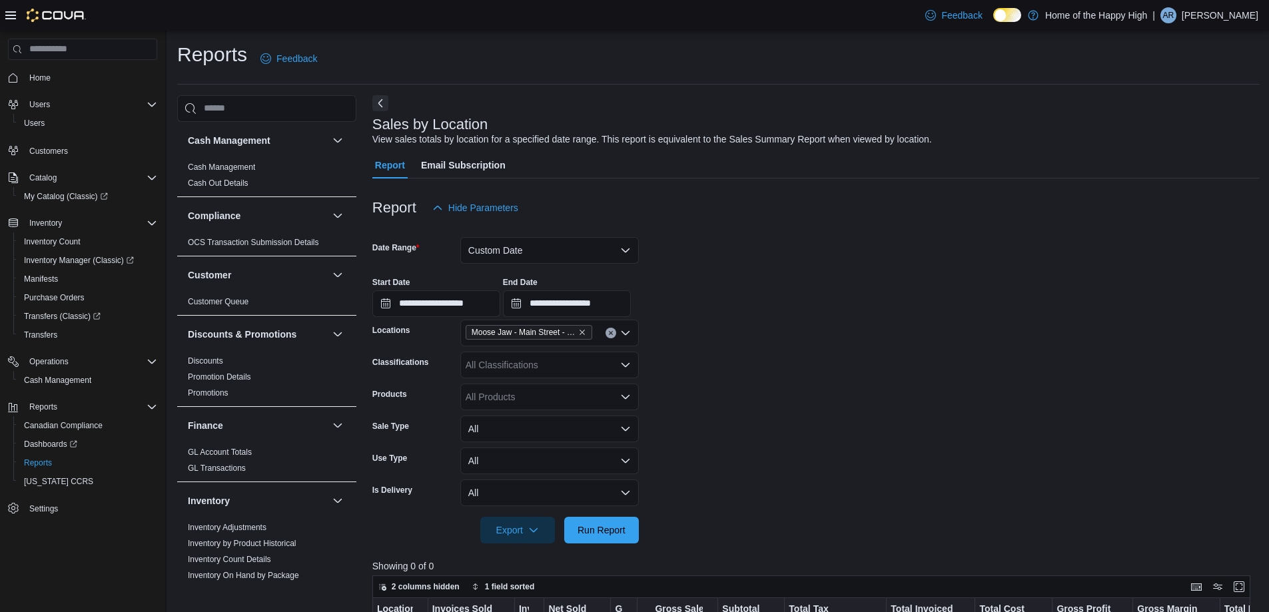  I want to click on img: Cova, so click(56, 15).